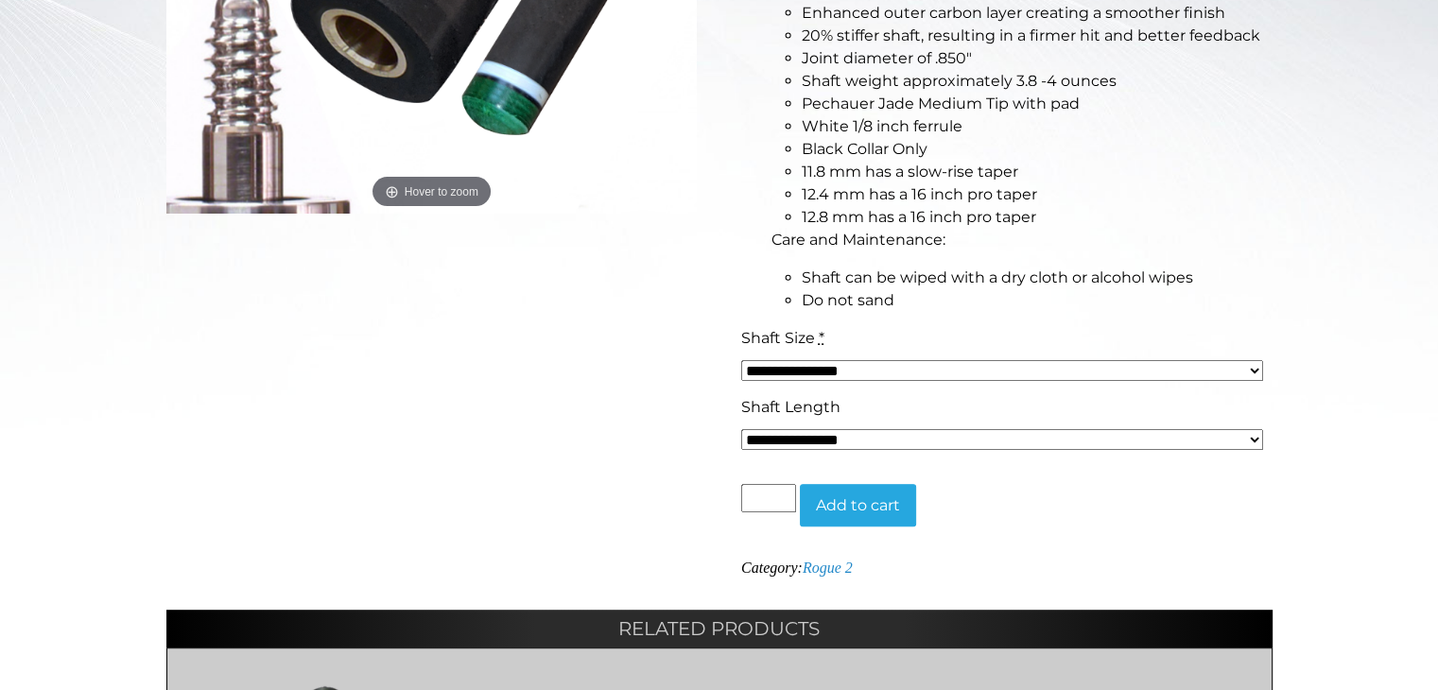 The height and width of the screenshot is (690, 1438). What do you see at coordinates (857, 506) in the screenshot?
I see `button: Add to cart` at bounding box center [857, 506].